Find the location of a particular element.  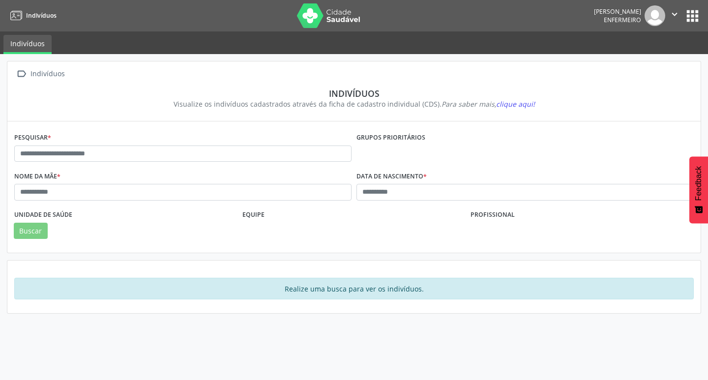

label: Unidade de saúde is located at coordinates (43, 215).